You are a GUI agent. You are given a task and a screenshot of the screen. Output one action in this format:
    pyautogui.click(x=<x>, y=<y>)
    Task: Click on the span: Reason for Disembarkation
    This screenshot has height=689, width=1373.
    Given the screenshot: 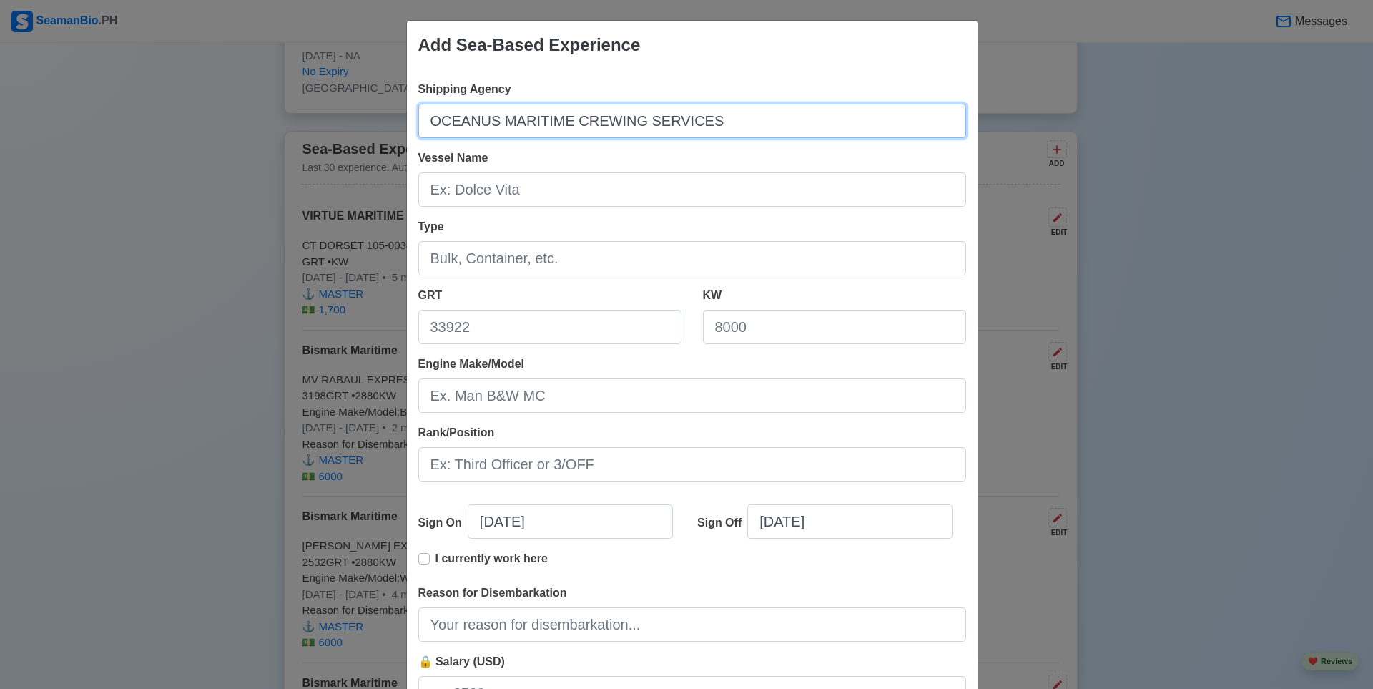 What is the action you would take?
    pyautogui.click(x=493, y=592)
    